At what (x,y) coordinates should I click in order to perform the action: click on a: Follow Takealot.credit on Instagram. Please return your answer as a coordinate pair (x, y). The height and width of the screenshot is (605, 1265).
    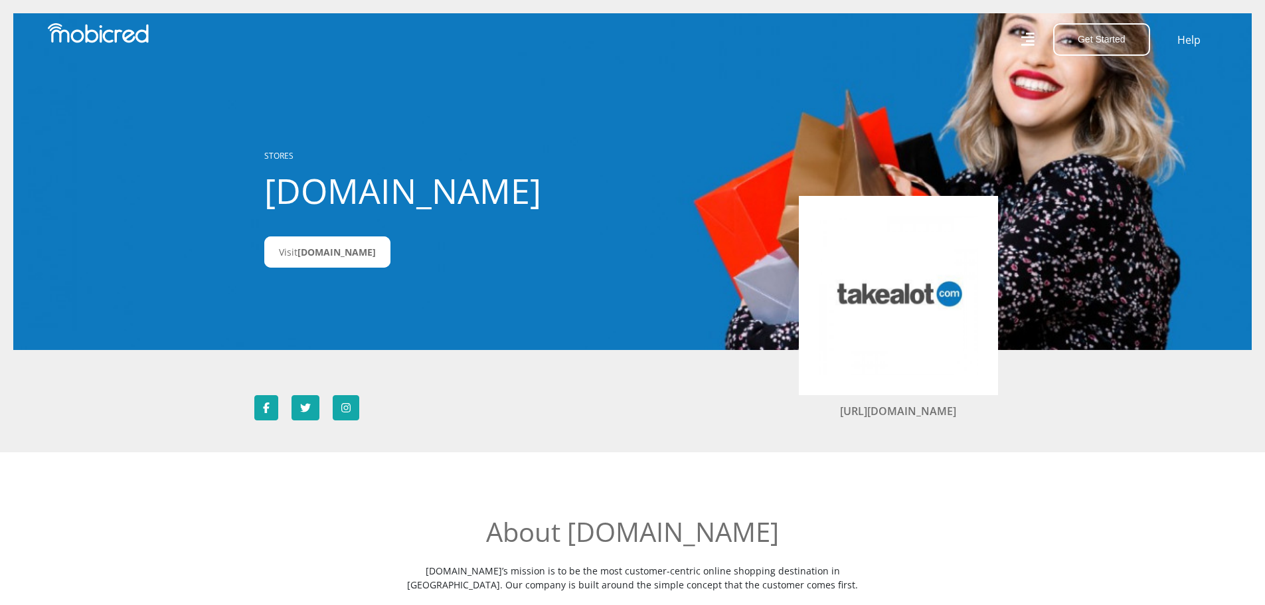
    Looking at the image, I should click on (346, 408).